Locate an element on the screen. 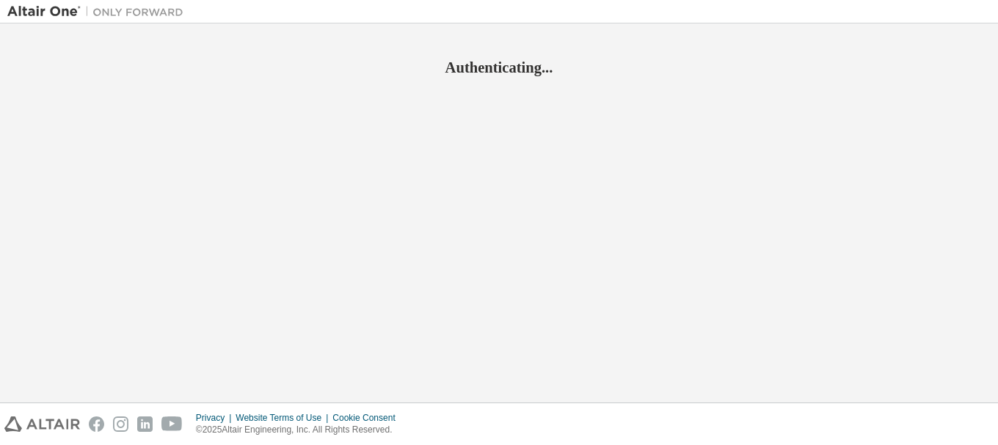 This screenshot has width=998, height=445. img: Altair One is located at coordinates (99, 12).